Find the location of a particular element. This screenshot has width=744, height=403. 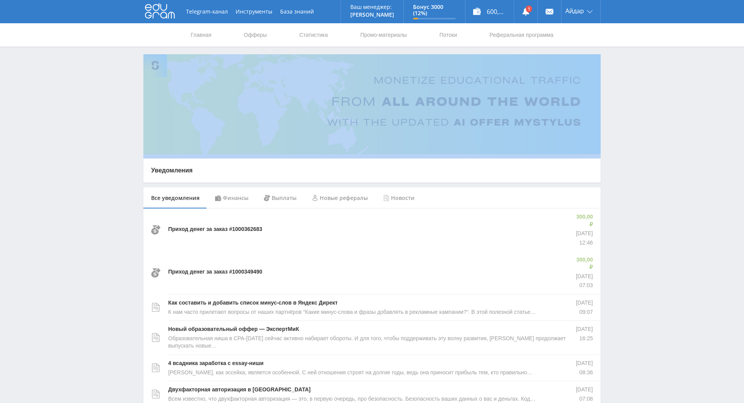

a: Реферальная программа is located at coordinates (521, 35).